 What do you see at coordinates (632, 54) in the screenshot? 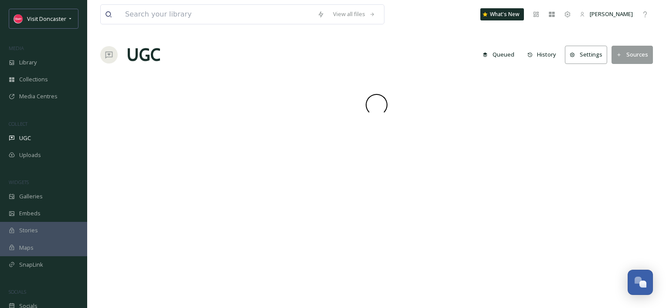
I see `a: Sources` at bounding box center [632, 54].